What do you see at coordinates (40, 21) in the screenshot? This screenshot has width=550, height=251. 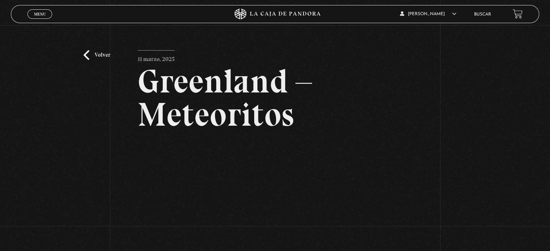 I see `span: Cerrar` at bounding box center [40, 21].